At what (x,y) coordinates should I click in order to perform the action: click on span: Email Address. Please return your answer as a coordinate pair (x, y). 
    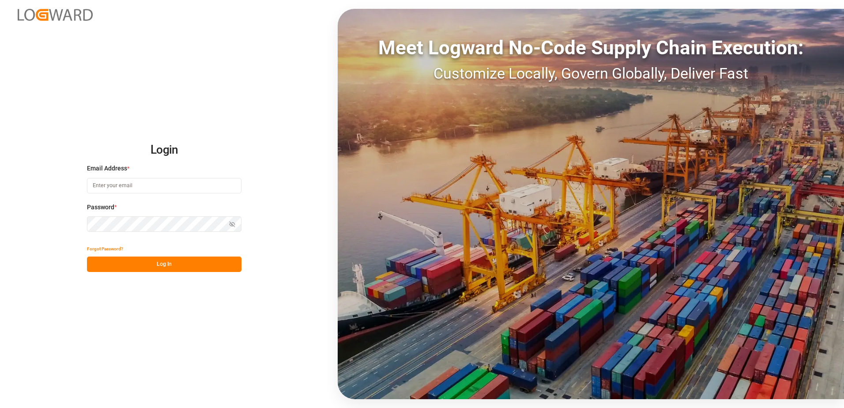
    Looking at the image, I should click on (107, 168).